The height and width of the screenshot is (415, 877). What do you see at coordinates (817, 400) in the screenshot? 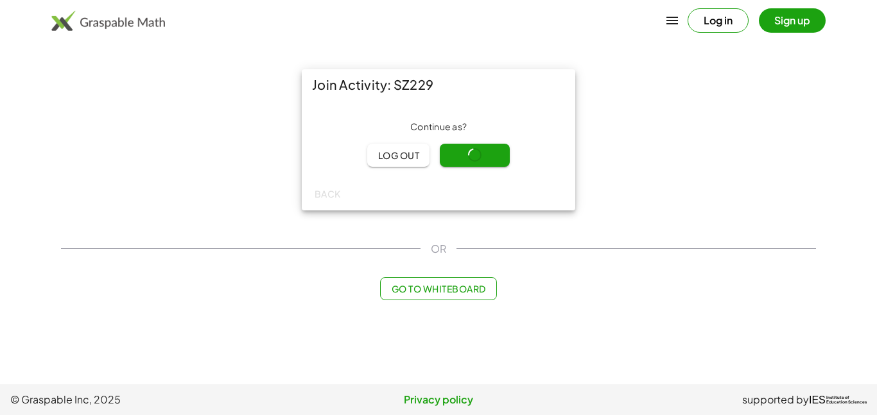
I see `span: IES` at bounding box center [817, 400].